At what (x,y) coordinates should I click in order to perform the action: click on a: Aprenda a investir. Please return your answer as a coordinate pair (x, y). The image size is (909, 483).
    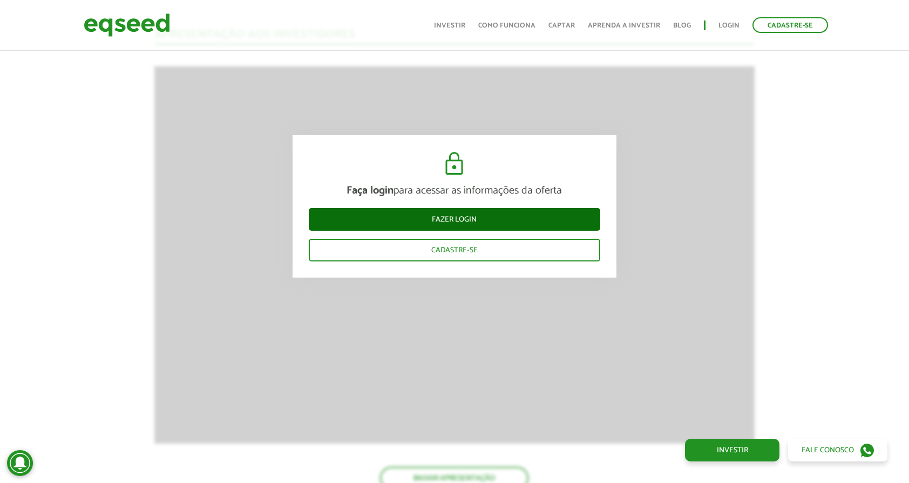
    Looking at the image, I should click on (624, 25).